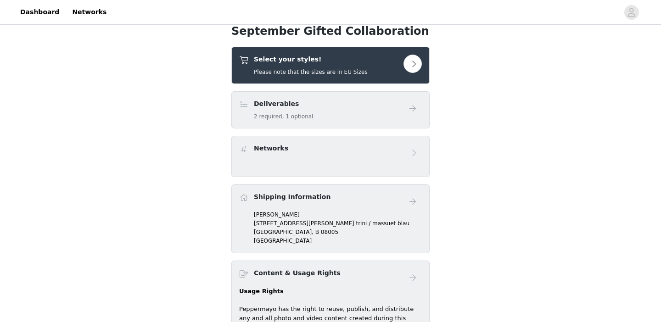 This screenshot has width=661, height=322. Describe the element at coordinates (89, 12) in the screenshot. I see `a: Networks` at that location.